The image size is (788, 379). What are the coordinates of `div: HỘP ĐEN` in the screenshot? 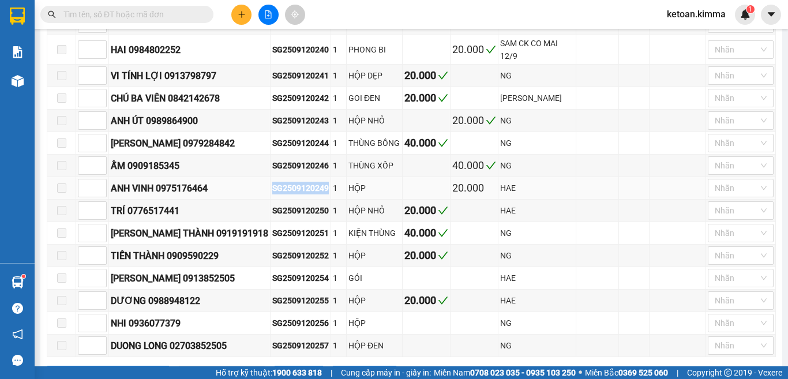 It's located at (374, 346).